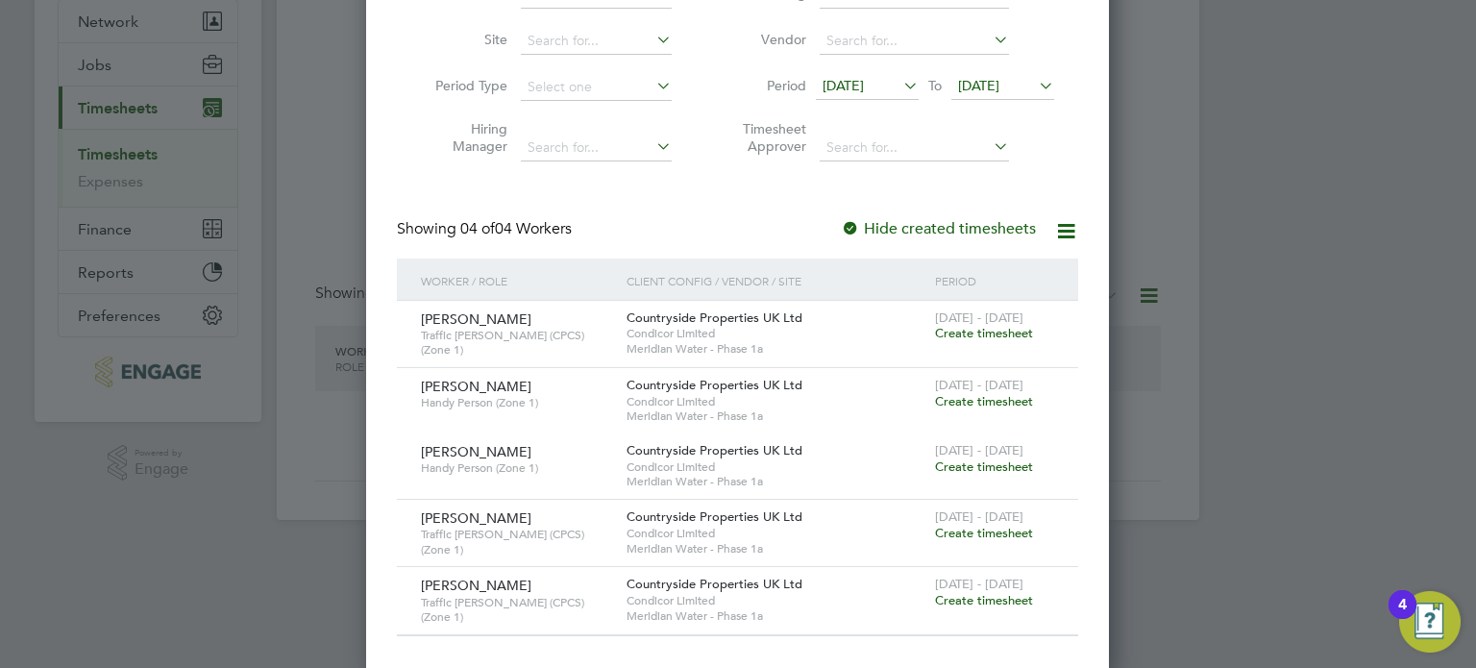  I want to click on label: Vendor, so click(763, 39).